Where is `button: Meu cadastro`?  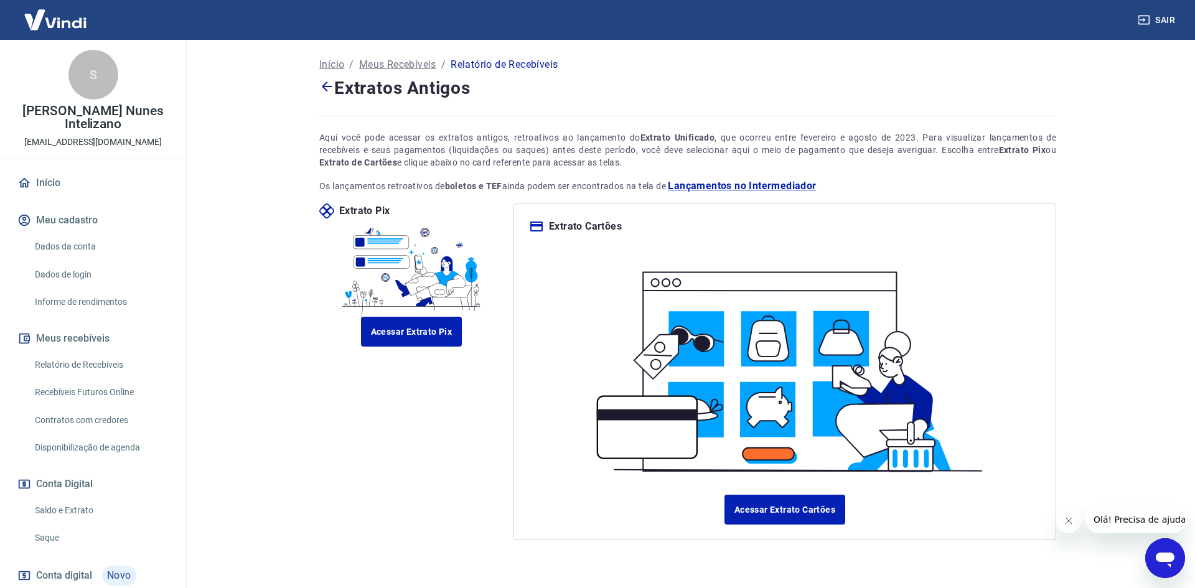
button: Meu cadastro is located at coordinates (93, 220).